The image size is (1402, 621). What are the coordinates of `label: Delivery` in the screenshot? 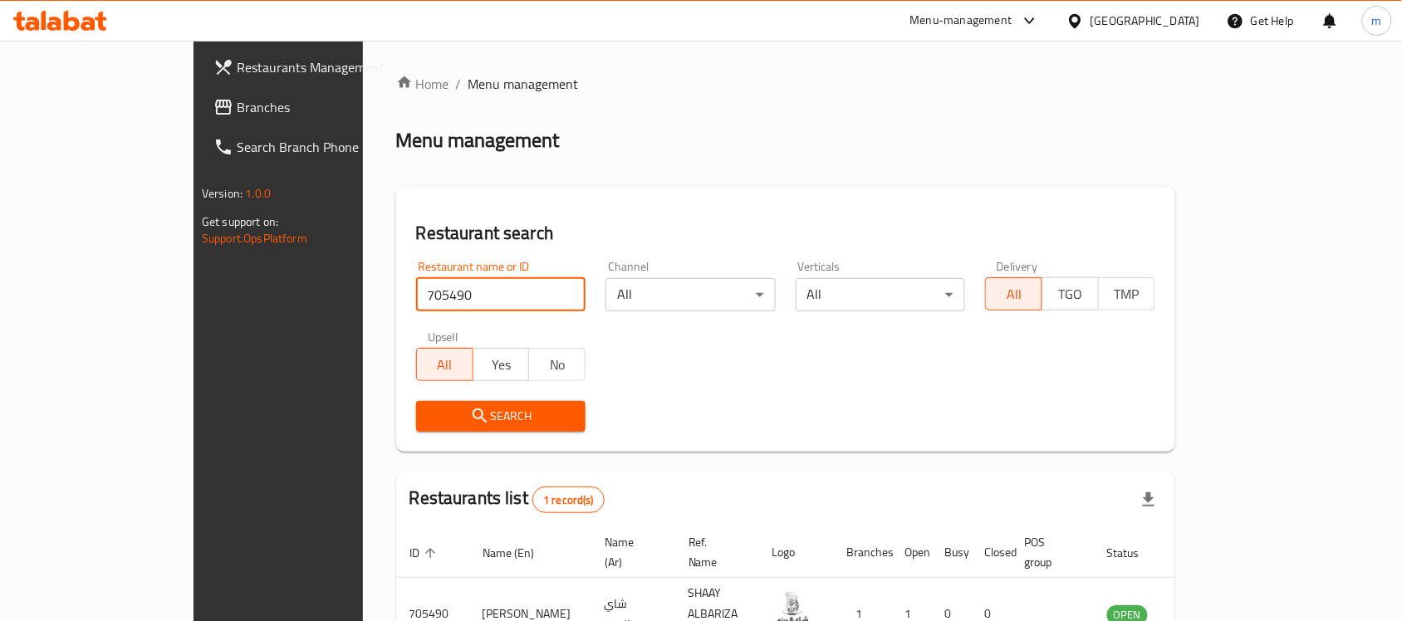 It's located at (1017, 267).